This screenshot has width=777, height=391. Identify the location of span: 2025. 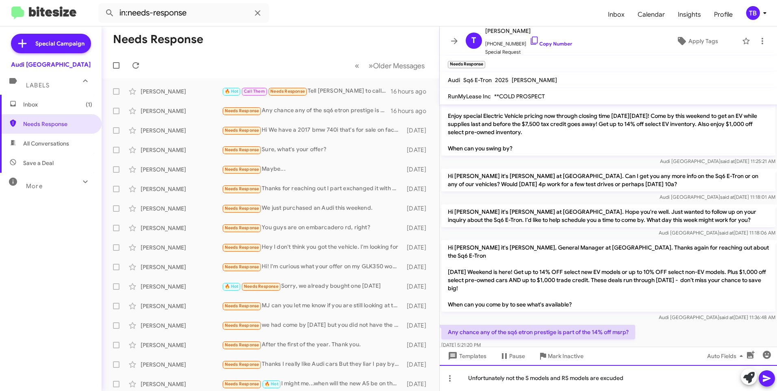
(502, 80).